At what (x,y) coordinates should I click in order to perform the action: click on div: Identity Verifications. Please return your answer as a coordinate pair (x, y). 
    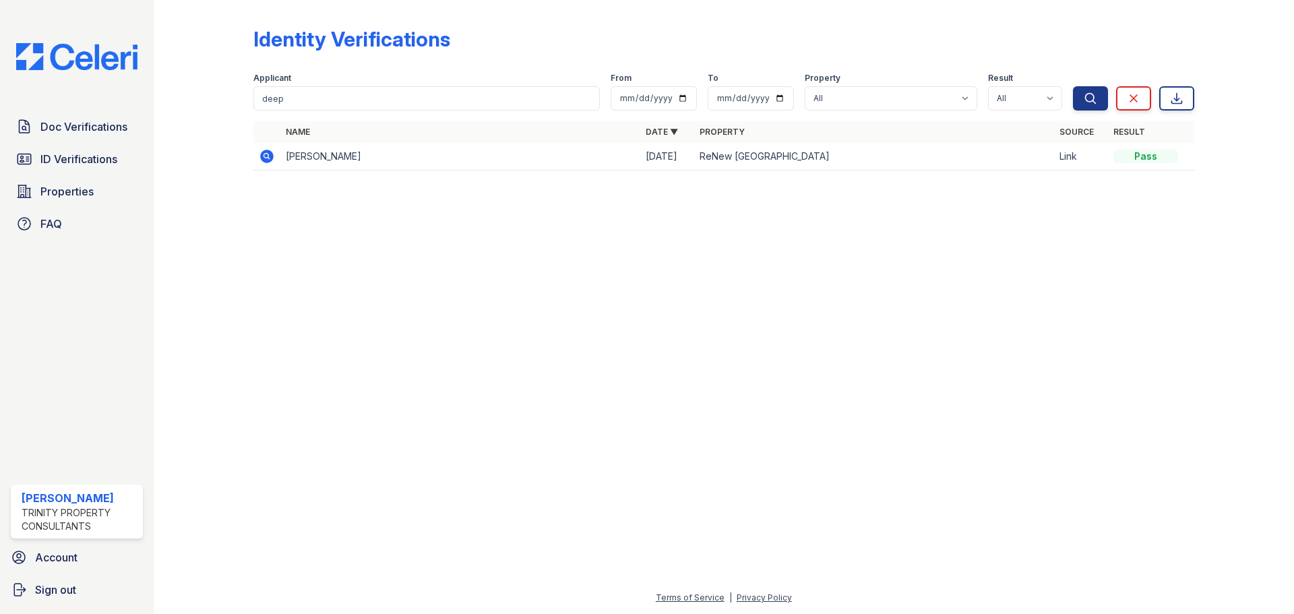
    Looking at the image, I should click on (352, 39).